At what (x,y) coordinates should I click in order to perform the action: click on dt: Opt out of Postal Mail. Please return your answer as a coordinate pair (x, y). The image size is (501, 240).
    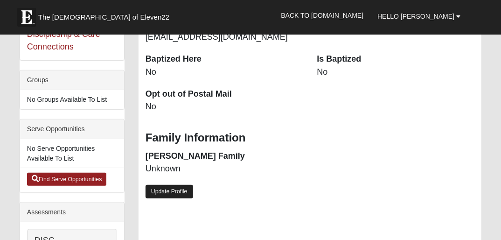
    Looking at the image, I should click on (224, 94).